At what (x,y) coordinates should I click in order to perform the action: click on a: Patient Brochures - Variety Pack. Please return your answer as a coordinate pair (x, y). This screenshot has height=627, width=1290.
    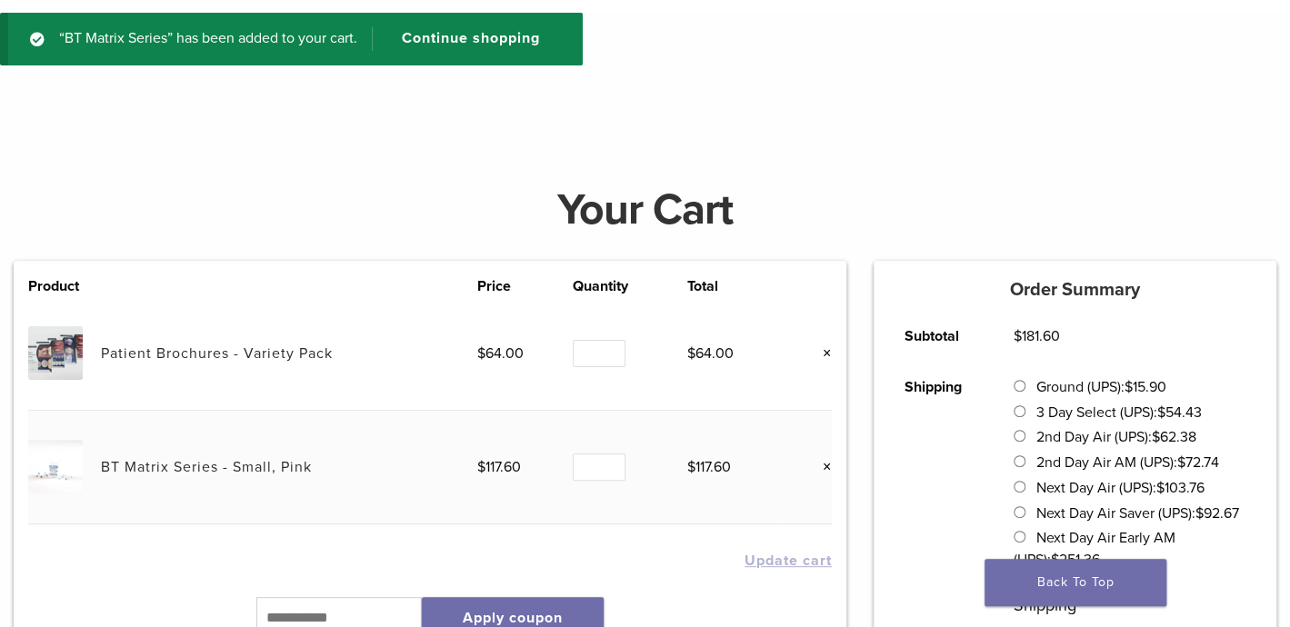
    Looking at the image, I should click on (216, 354).